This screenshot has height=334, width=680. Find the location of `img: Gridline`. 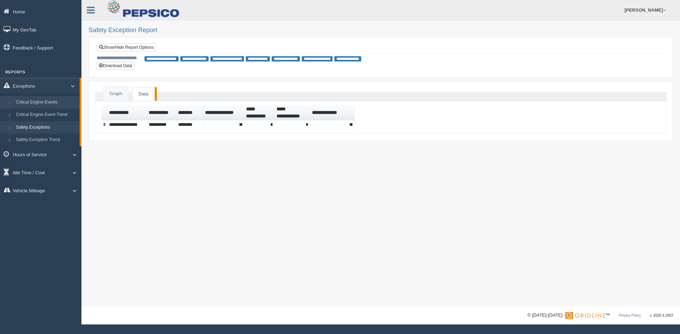

img: Gridline is located at coordinates (585, 316).